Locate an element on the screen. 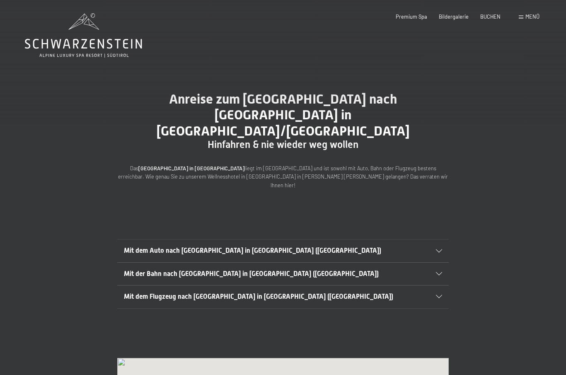 The image size is (566, 375). span: Premium Spa is located at coordinates (411, 17).